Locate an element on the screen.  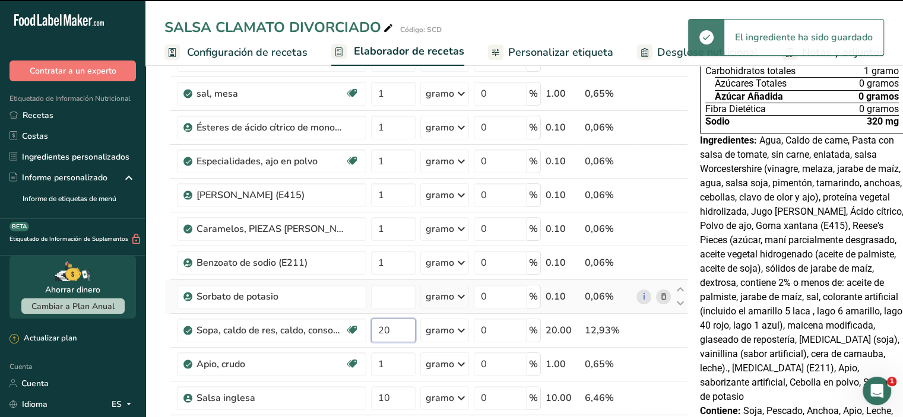
font: Ésteres de ácido cítrico de monoglicéridos y diglicéridos de ácidos grasos (E472c) is located at coordinates (372, 128).